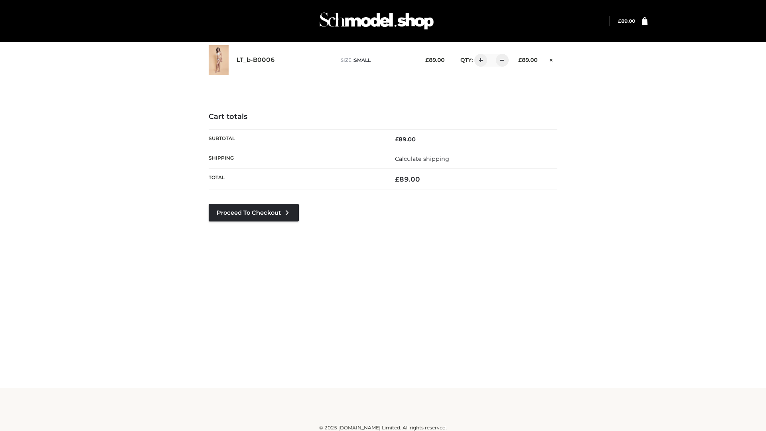  I want to click on span: SMALL, so click(362, 60).